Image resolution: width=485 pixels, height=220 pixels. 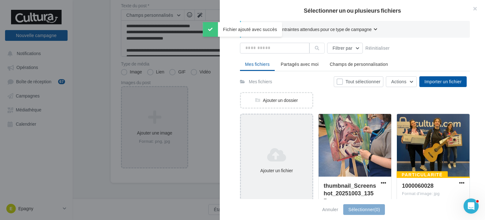 What do you see at coordinates (378, 48) in the screenshot?
I see `button: Réinitialiser` at bounding box center [378, 48].